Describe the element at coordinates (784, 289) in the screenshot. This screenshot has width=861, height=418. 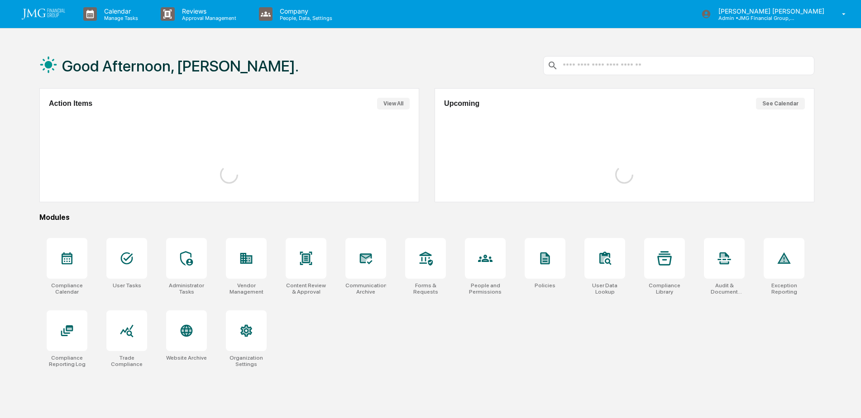
I see `div: Exception Reporting` at that location.